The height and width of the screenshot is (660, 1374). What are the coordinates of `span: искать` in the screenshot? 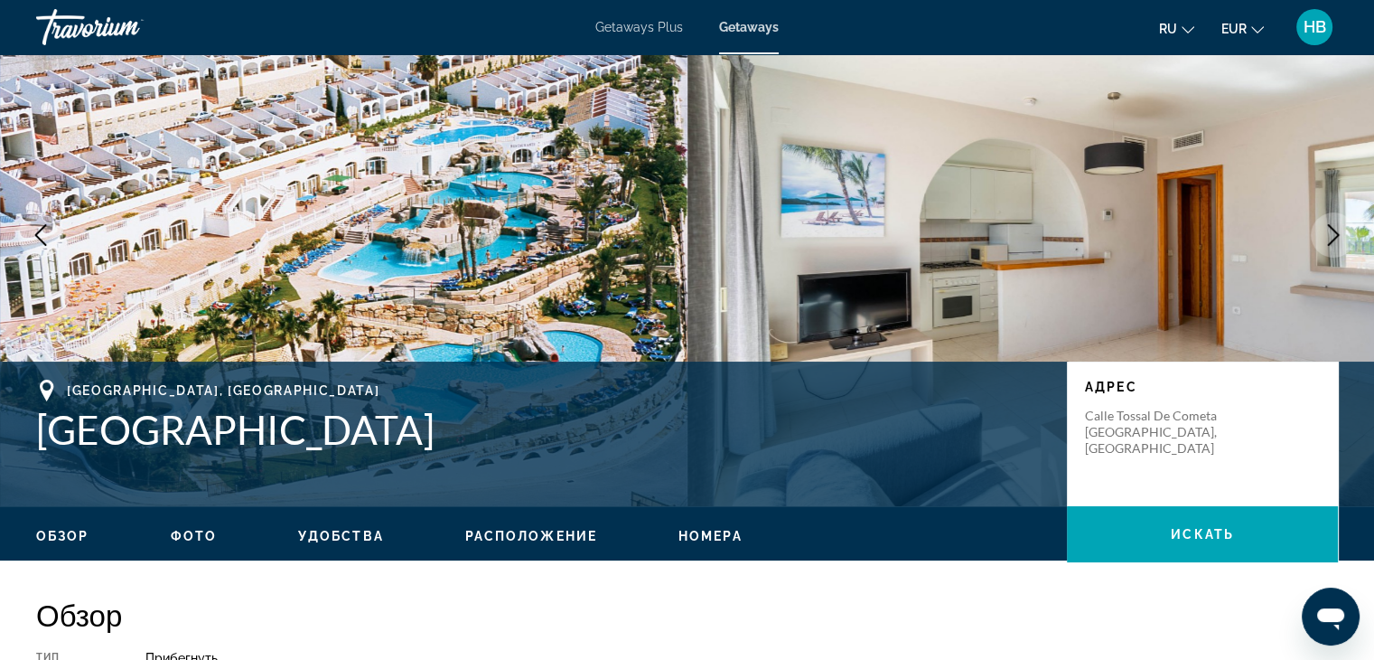 It's located at (1203, 534).